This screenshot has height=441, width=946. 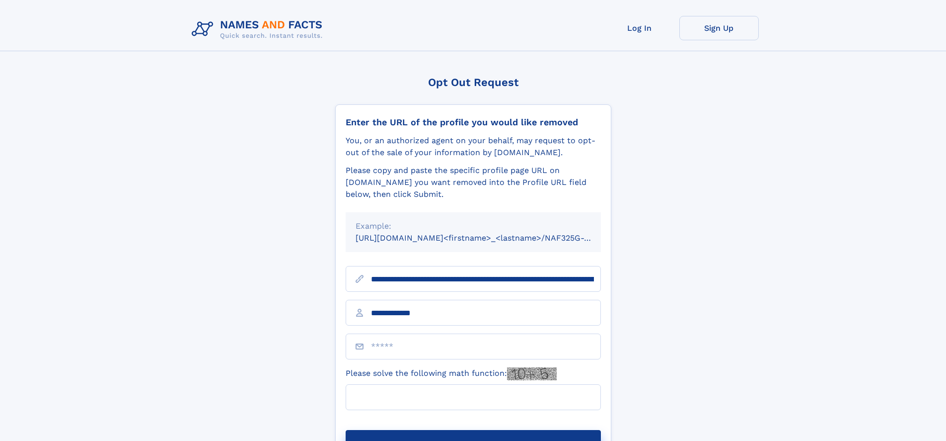 What do you see at coordinates (640, 28) in the screenshot?
I see `a: Log In` at bounding box center [640, 28].